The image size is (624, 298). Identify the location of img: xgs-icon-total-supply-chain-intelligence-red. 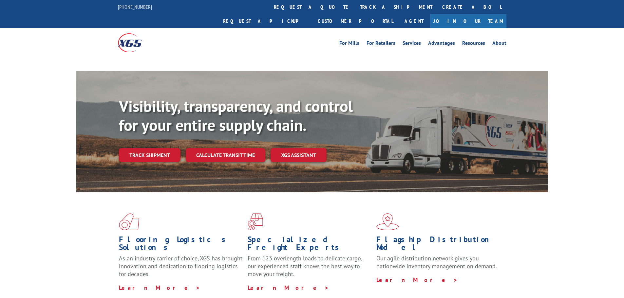
(129, 222).